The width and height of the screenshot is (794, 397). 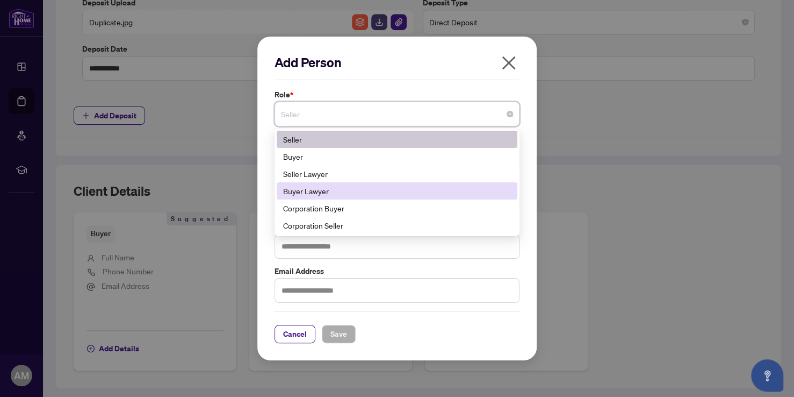 I want to click on div: Buyer Lawyer, so click(x=397, y=191).